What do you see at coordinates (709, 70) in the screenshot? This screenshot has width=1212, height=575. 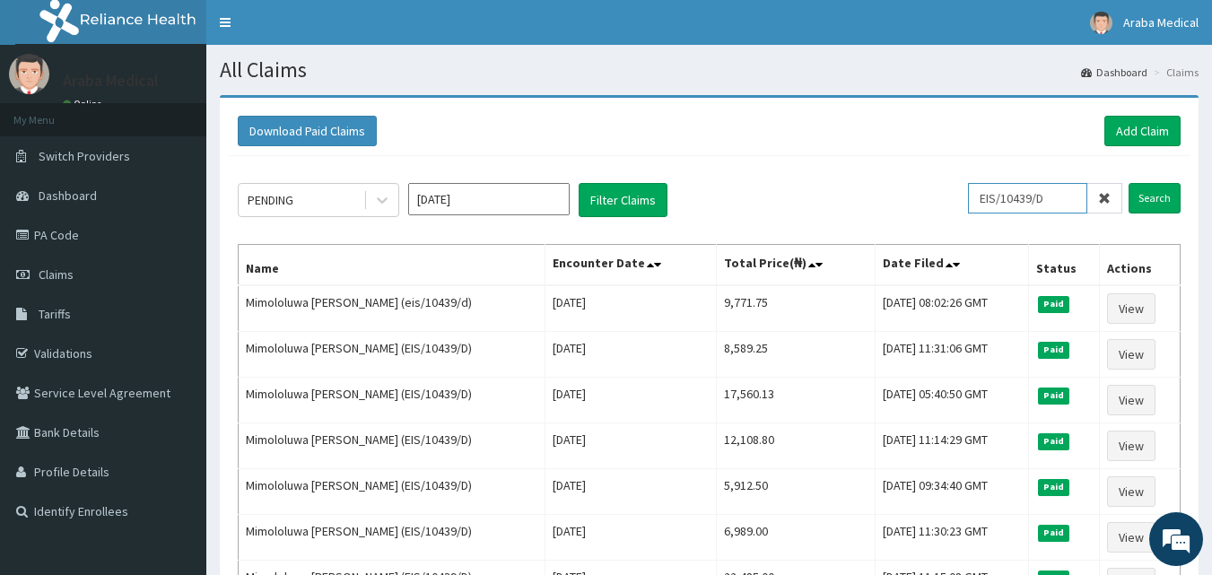 I see `h1: All Claims` at bounding box center [709, 70].